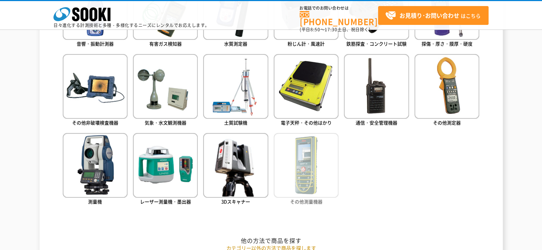  Describe the element at coordinates (95, 91) in the screenshot. I see `a: その他非破壊検査機器` at that location.